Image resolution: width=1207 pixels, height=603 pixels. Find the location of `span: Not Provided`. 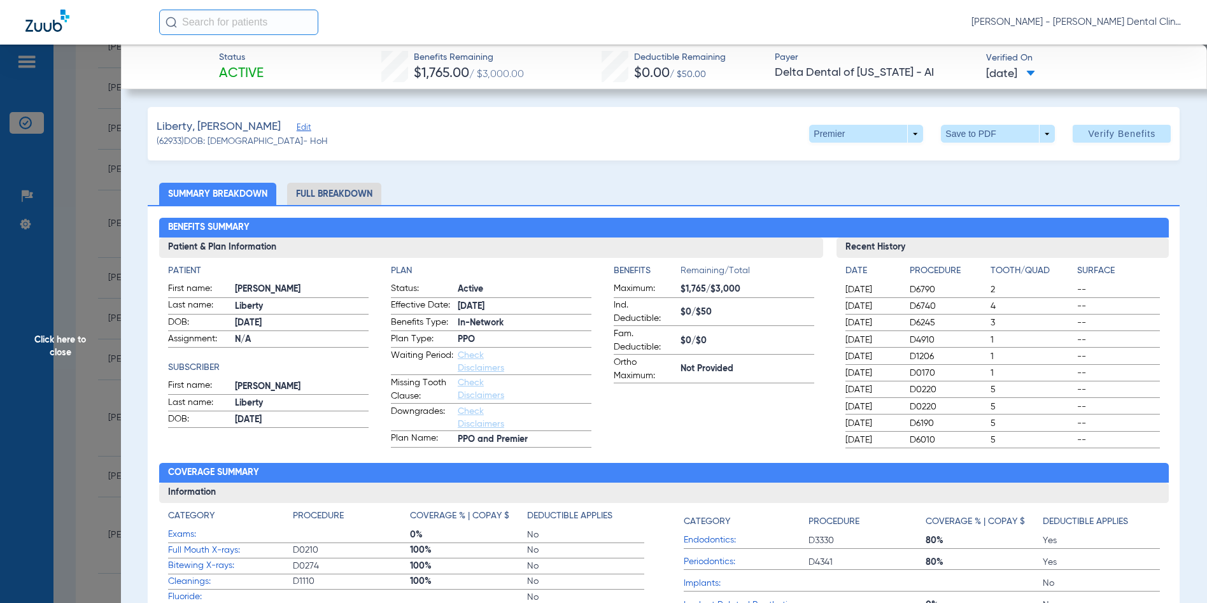

span: Not Provided is located at coordinates (748, 369).